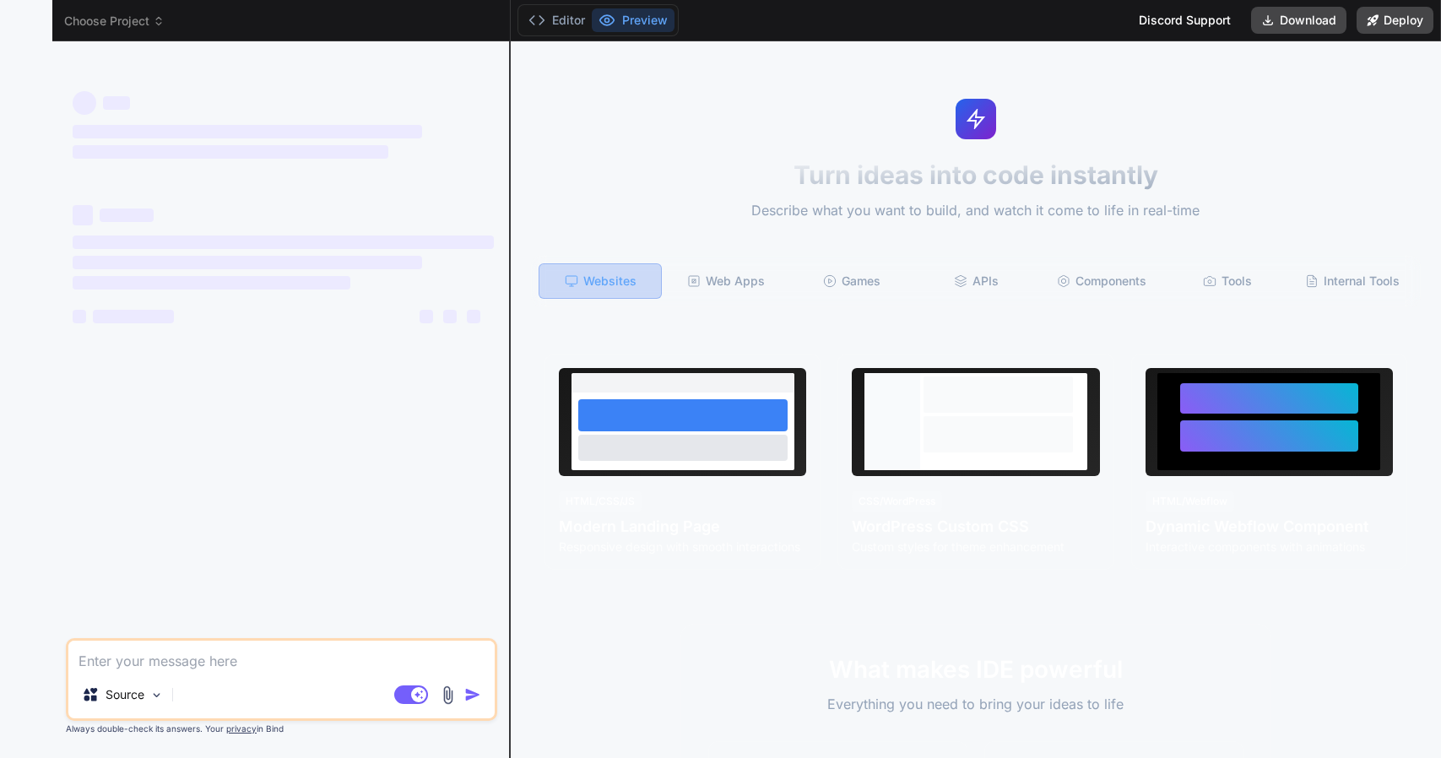 Image resolution: width=1441 pixels, height=758 pixels. Describe the element at coordinates (1394, 20) in the screenshot. I see `button: Deploy` at that location.